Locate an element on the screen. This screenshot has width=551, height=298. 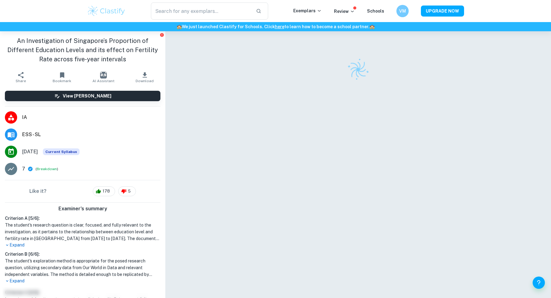
h6: Examiner's summary is located at coordinates (83, 208).